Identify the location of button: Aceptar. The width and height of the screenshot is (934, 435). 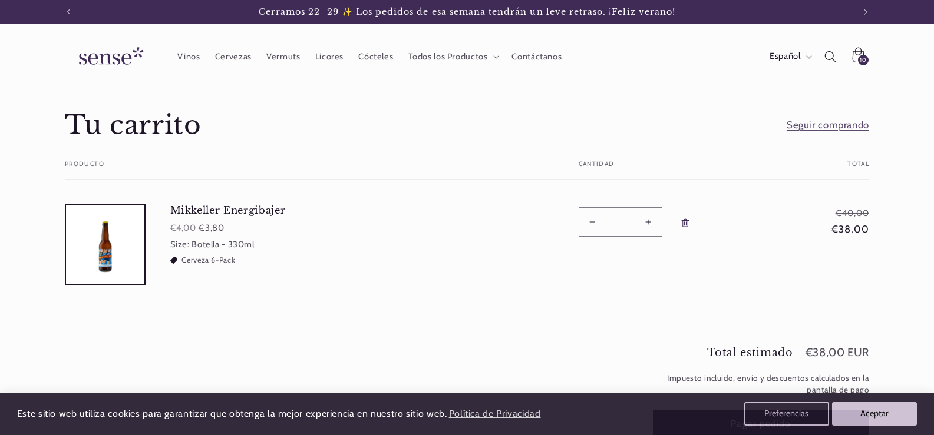
(875, 414).